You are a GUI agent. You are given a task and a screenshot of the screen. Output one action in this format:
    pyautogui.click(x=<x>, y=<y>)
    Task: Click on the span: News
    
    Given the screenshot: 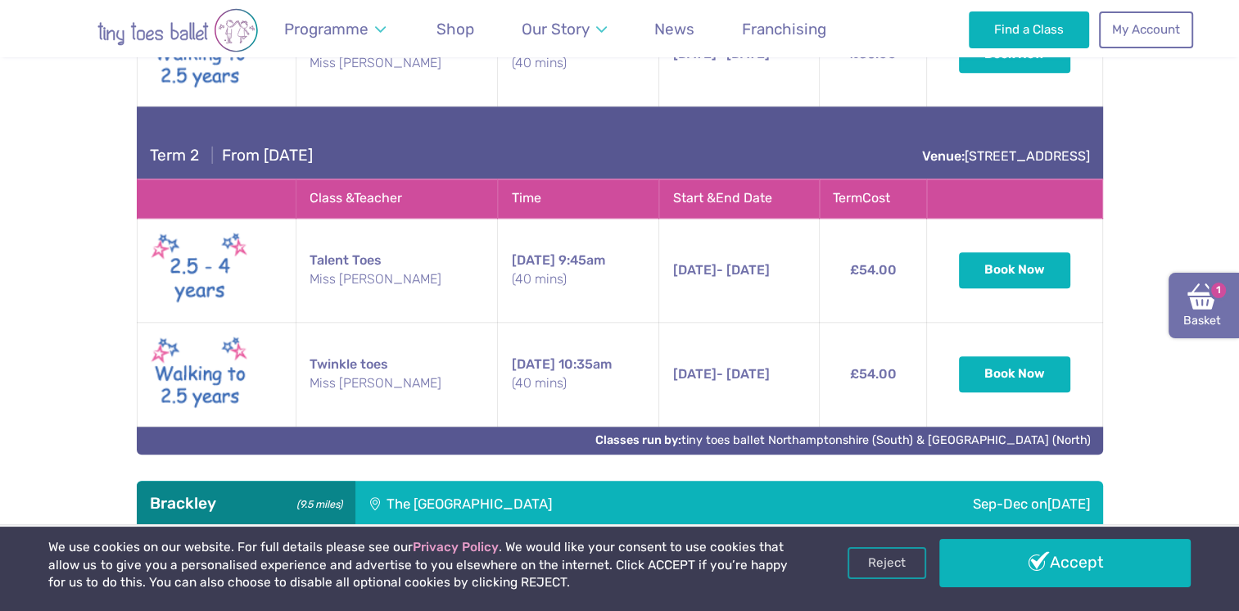 What is the action you would take?
    pyautogui.click(x=674, y=29)
    